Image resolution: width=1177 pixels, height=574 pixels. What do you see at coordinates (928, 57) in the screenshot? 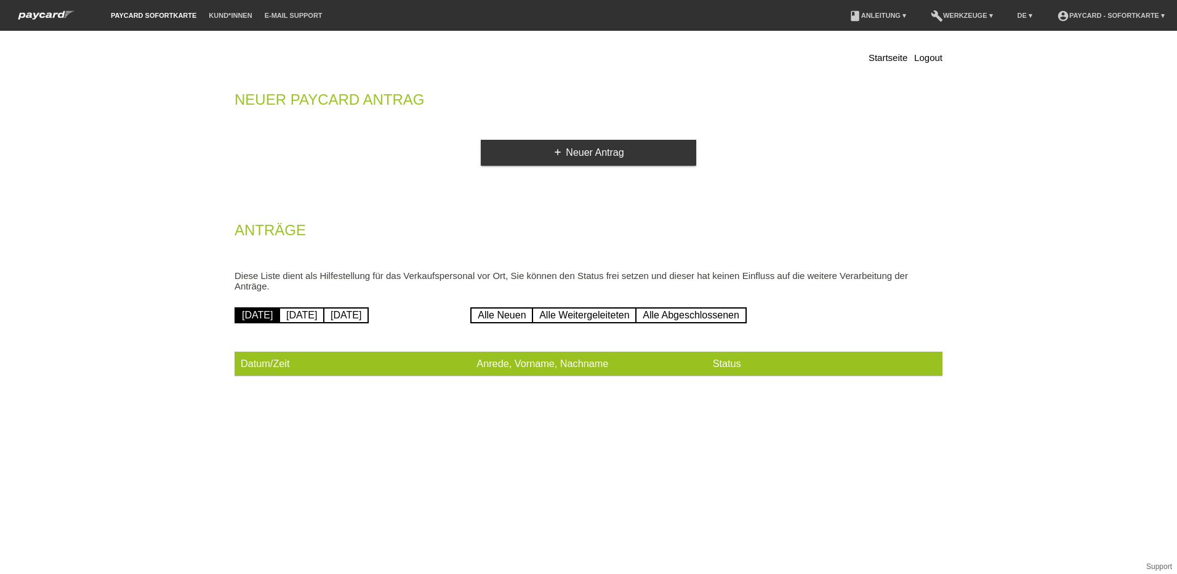
I see `a: Logout` at bounding box center [928, 57].